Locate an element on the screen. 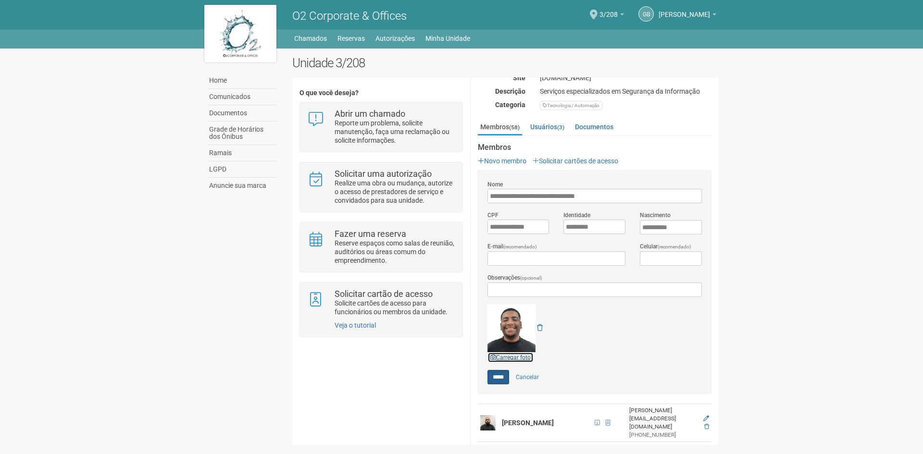  a: Veja o tutorial is located at coordinates (355, 325).